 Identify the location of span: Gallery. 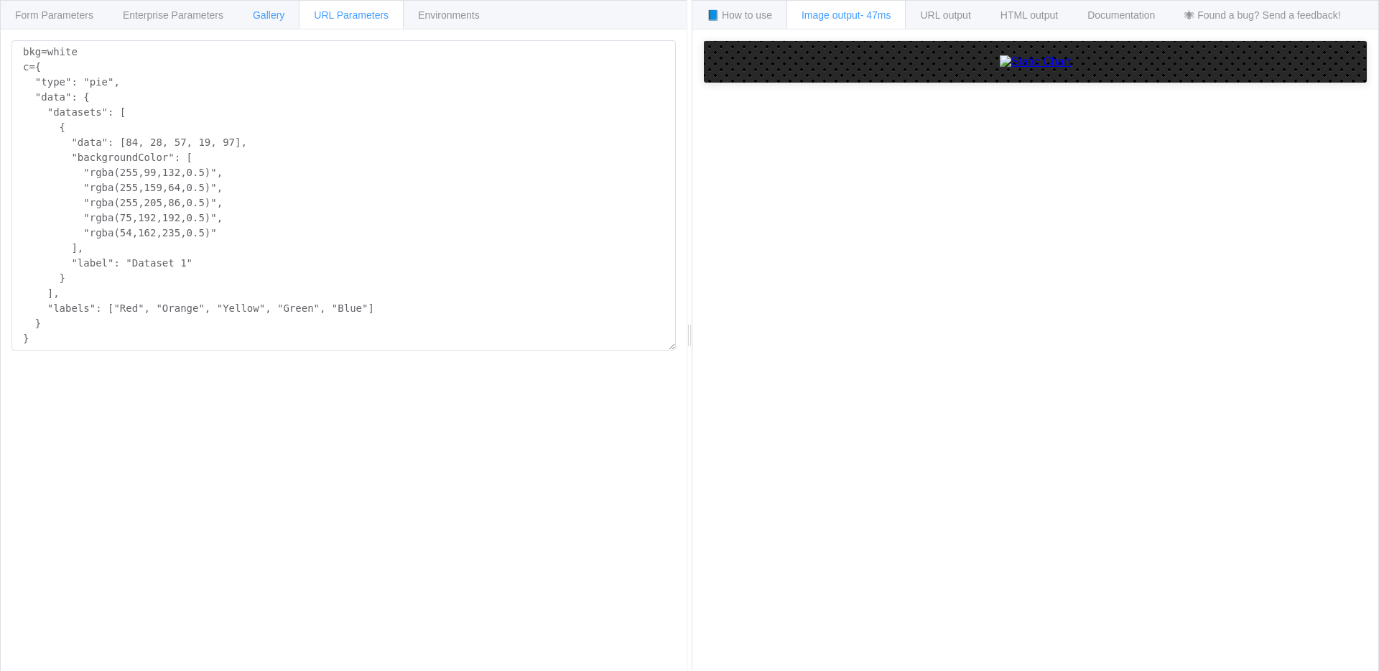
(269, 15).